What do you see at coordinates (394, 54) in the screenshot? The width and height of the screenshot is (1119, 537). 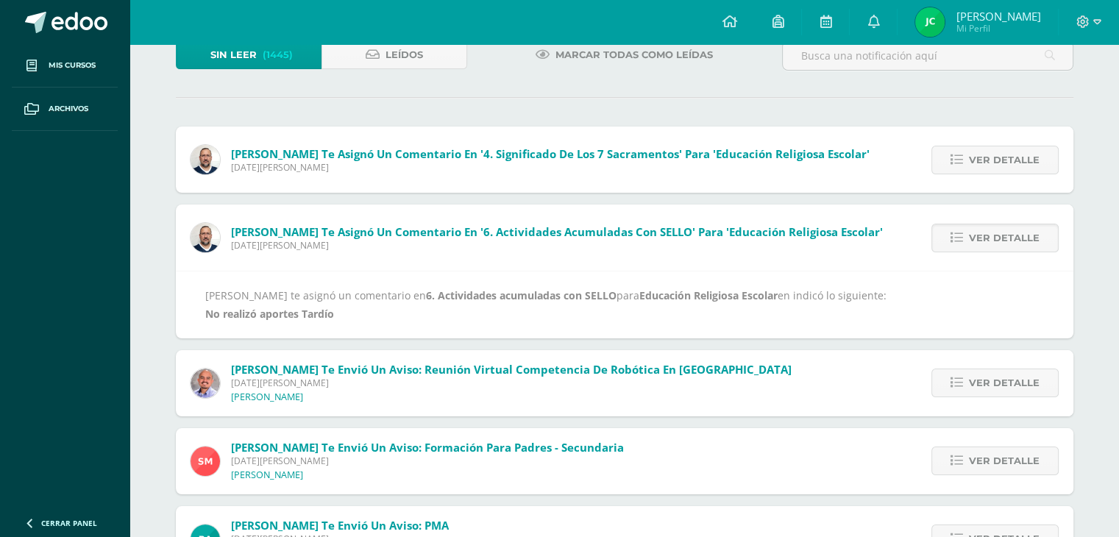 I see `a: Leídos` at bounding box center [394, 54].